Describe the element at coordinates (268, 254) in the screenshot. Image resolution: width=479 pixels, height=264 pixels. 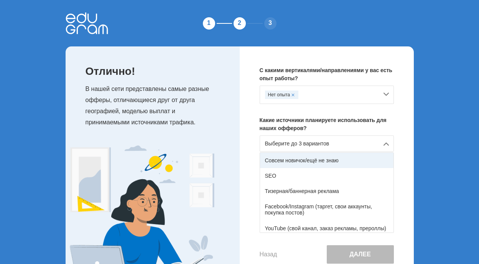
I see `button: Назад` at that location.